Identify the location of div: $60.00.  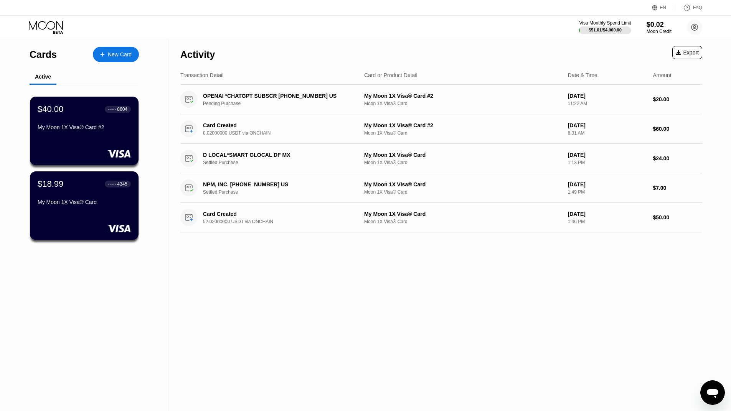
(677, 129).